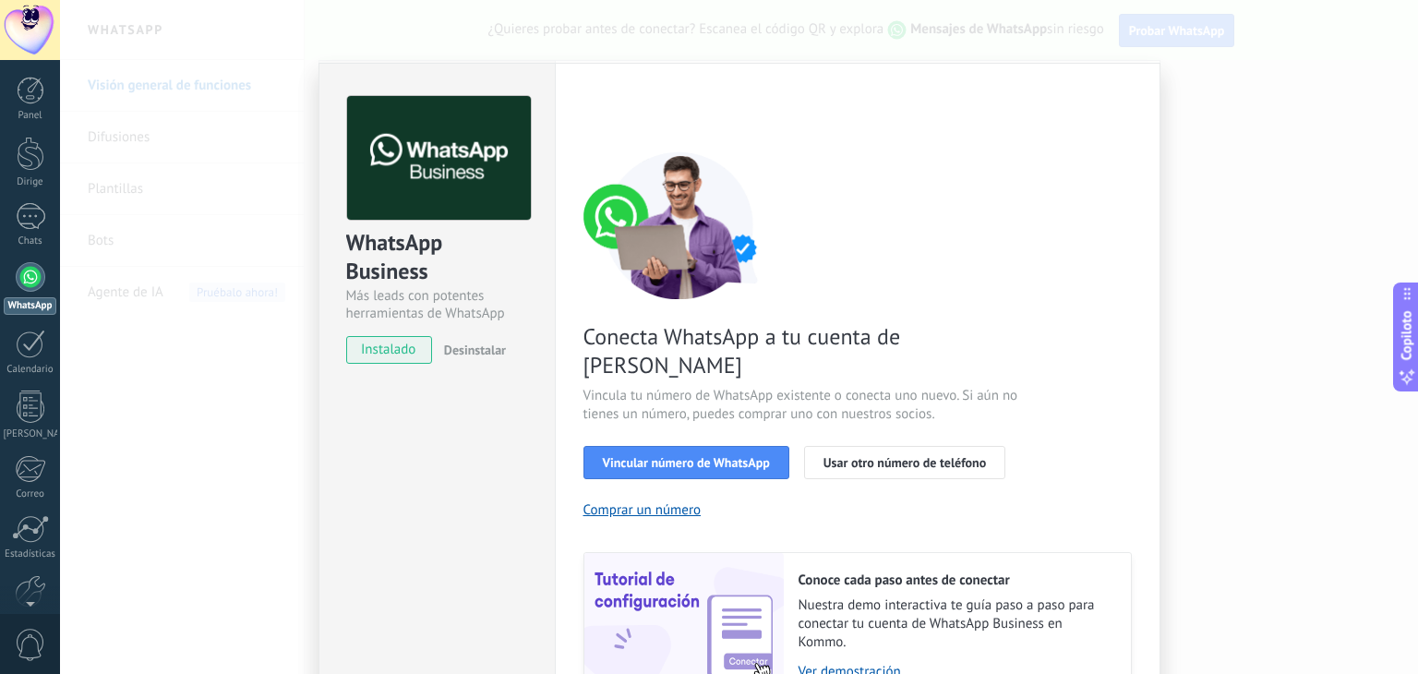 This screenshot has height=674, width=1418. What do you see at coordinates (437, 257) in the screenshot?
I see `div: WhatsApp Business` at bounding box center [437, 257].